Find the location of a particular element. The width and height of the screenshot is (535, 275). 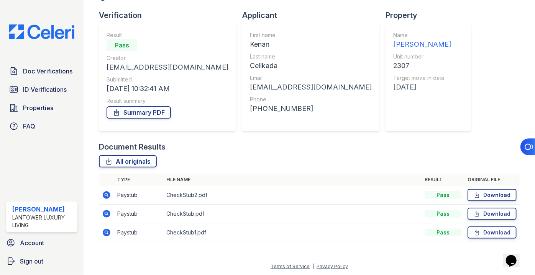

a: Doc Verifications is located at coordinates (42, 71).